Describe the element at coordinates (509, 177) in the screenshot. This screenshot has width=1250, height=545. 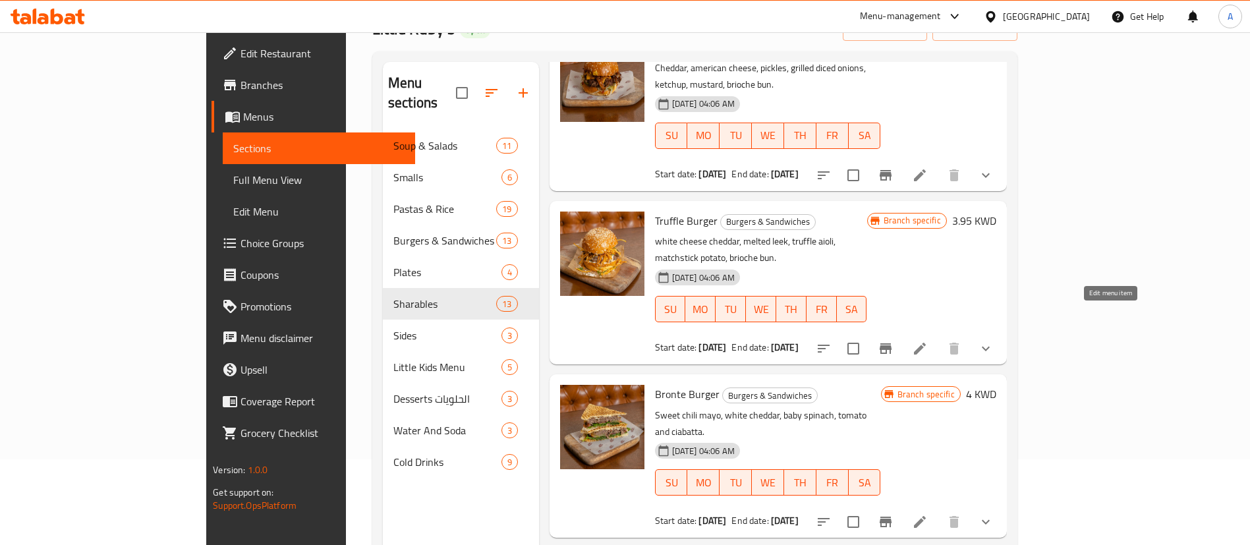
I see `span: 6` at that location.